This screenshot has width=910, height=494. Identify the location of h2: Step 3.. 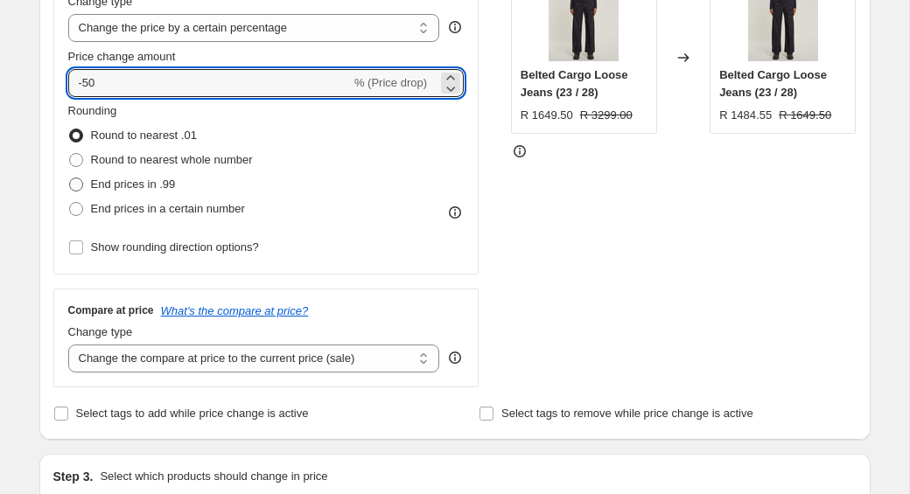
(73, 477).